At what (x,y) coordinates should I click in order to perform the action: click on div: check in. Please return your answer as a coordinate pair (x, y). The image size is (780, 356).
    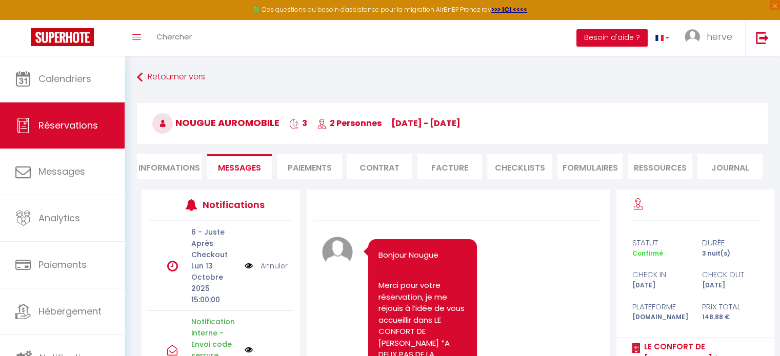
    Looking at the image, I should click on (660, 275).